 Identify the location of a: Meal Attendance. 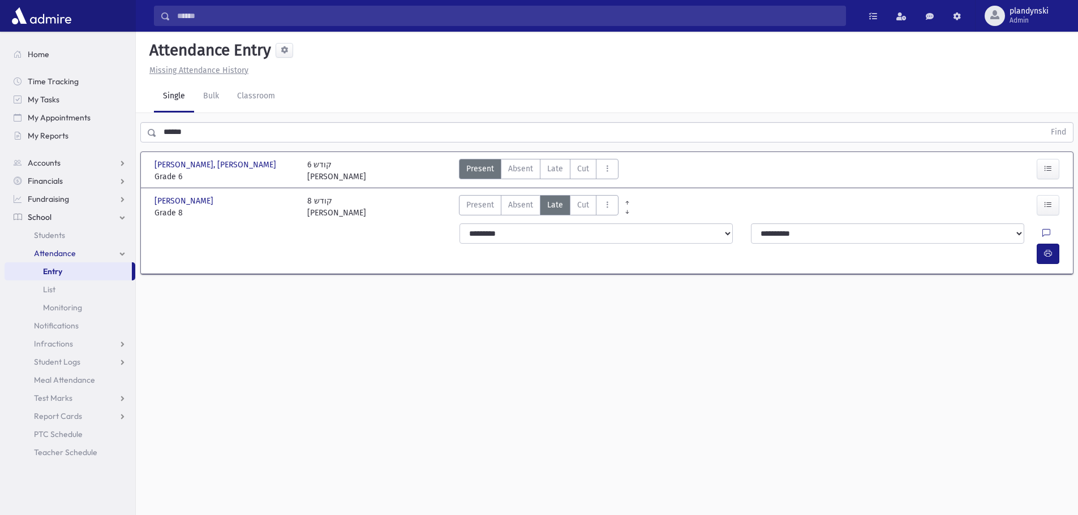
(70, 380).